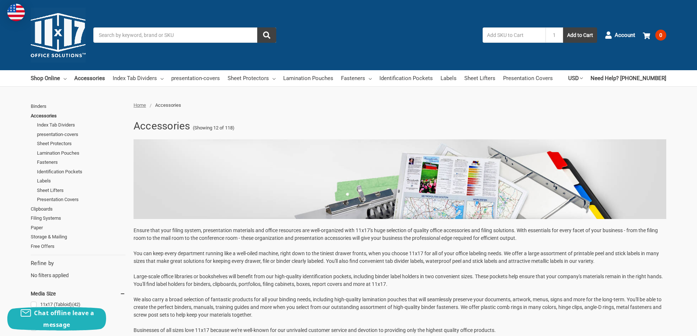 Image resolution: width=697 pixels, height=336 pixels. I want to click on a: Home, so click(140, 105).